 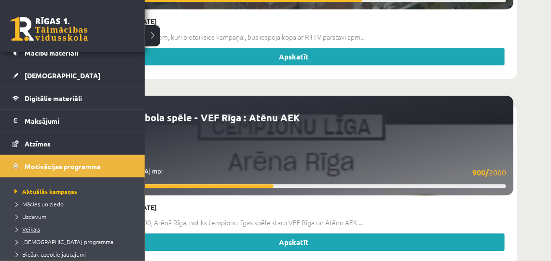 What do you see at coordinates (44, 191) in the screenshot?
I see `span: Aktuālās kampaņas` at bounding box center [44, 191].